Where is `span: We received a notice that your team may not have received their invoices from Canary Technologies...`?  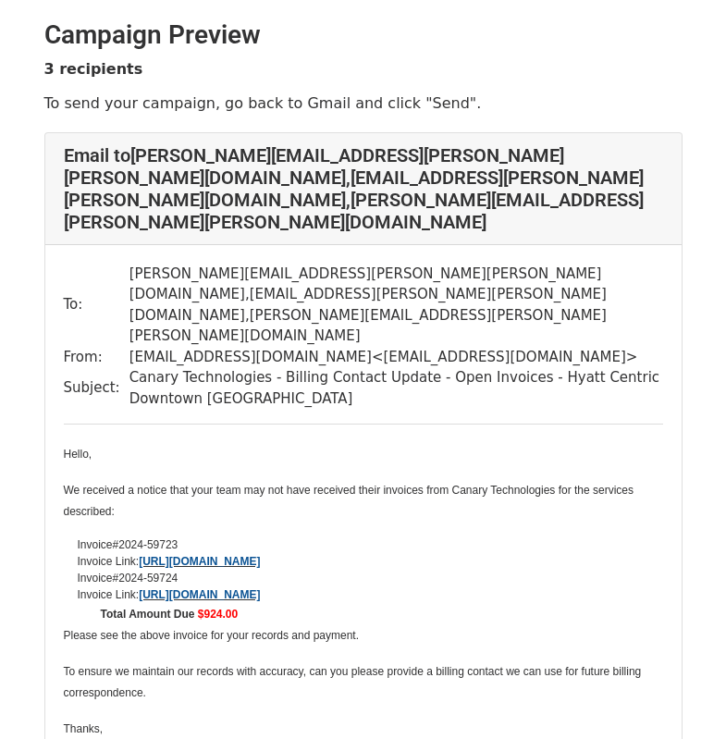 span: We received a notice that your team may not have received their invoices from Canary Technologies... is located at coordinates (349, 500).